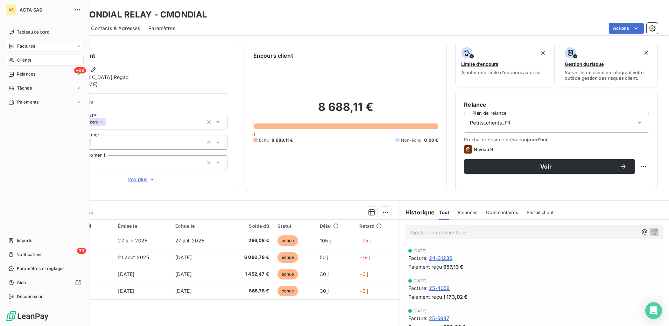 The height and width of the screenshot is (326, 669). I want to click on span: Ajouter une limite d’encours autorisé, so click(501, 72).